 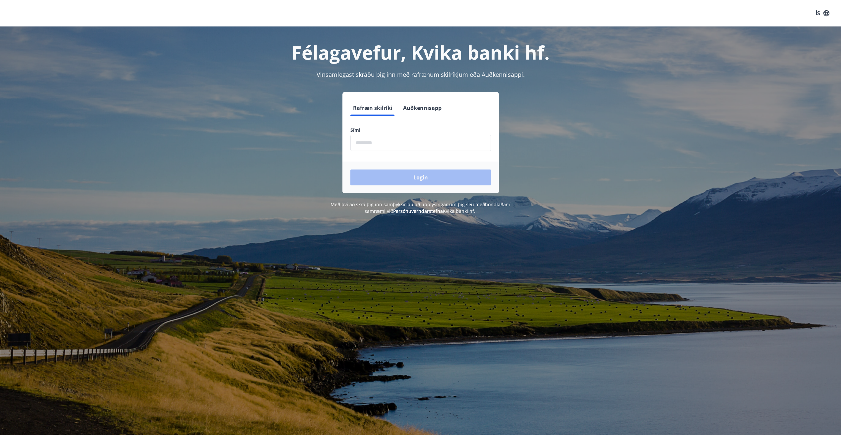 I want to click on span: Með því að skrá þig inn samþykkir þú að upplýsingar um þig séu meðhöndlaðar í samræmi við Kvika b..., so click(x=420, y=208).